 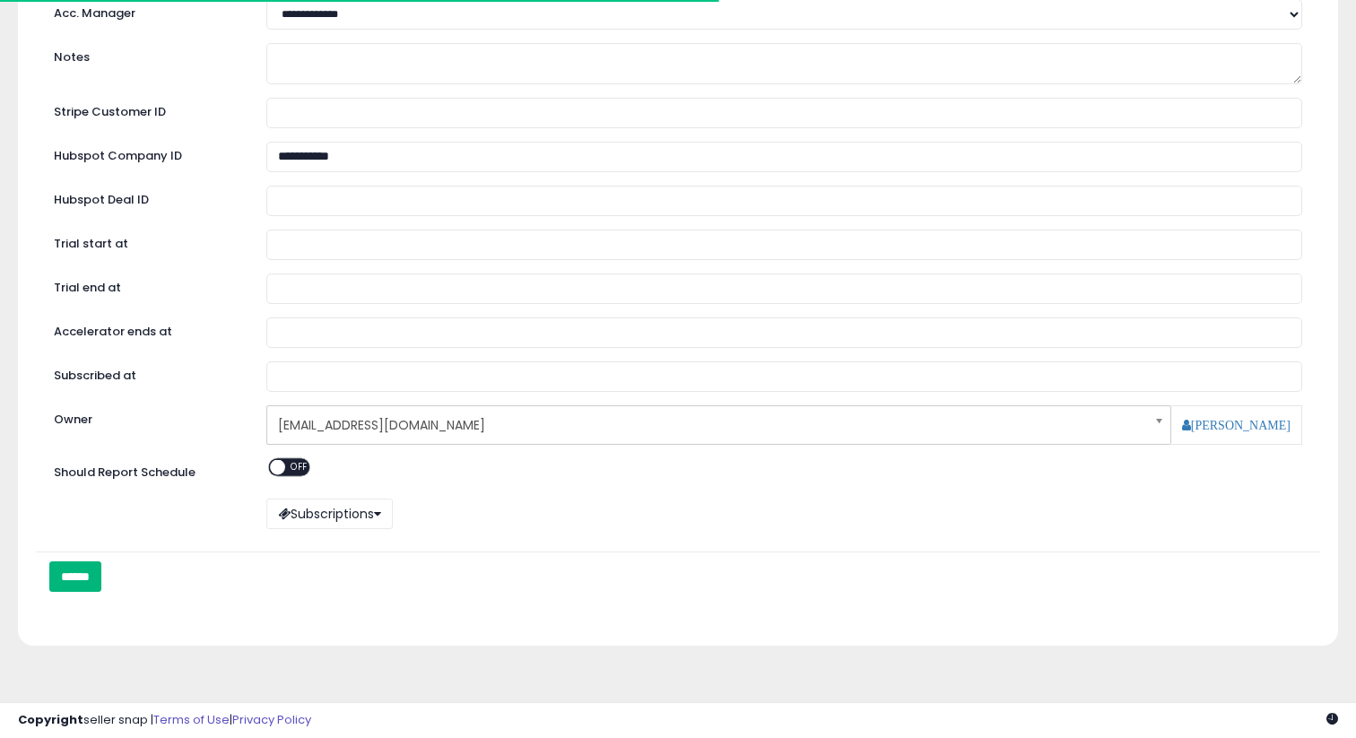 What do you see at coordinates (329, 514) in the screenshot?
I see `button: Subscriptions` at bounding box center [329, 514].